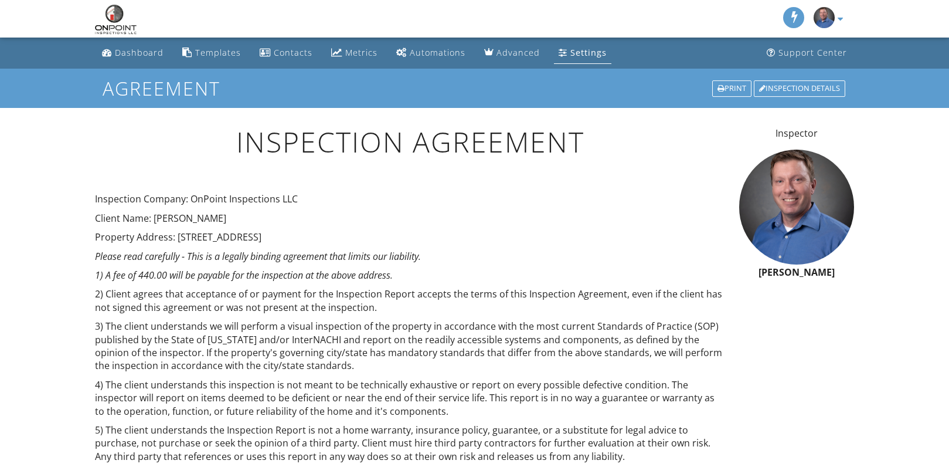 The width and height of the screenshot is (949, 467). Describe the element at coordinates (583, 53) in the screenshot. I see `a: Settings` at that location.